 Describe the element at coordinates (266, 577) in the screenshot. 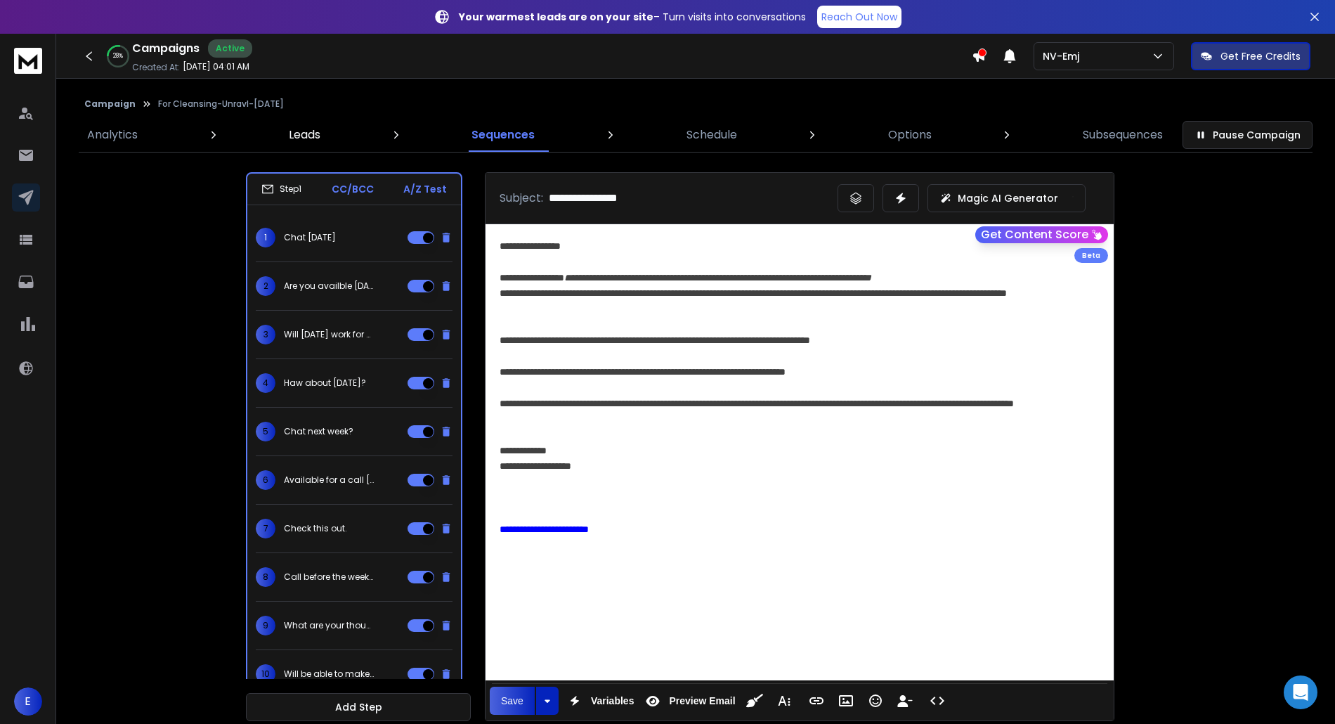

I see `span: 8` at that location.